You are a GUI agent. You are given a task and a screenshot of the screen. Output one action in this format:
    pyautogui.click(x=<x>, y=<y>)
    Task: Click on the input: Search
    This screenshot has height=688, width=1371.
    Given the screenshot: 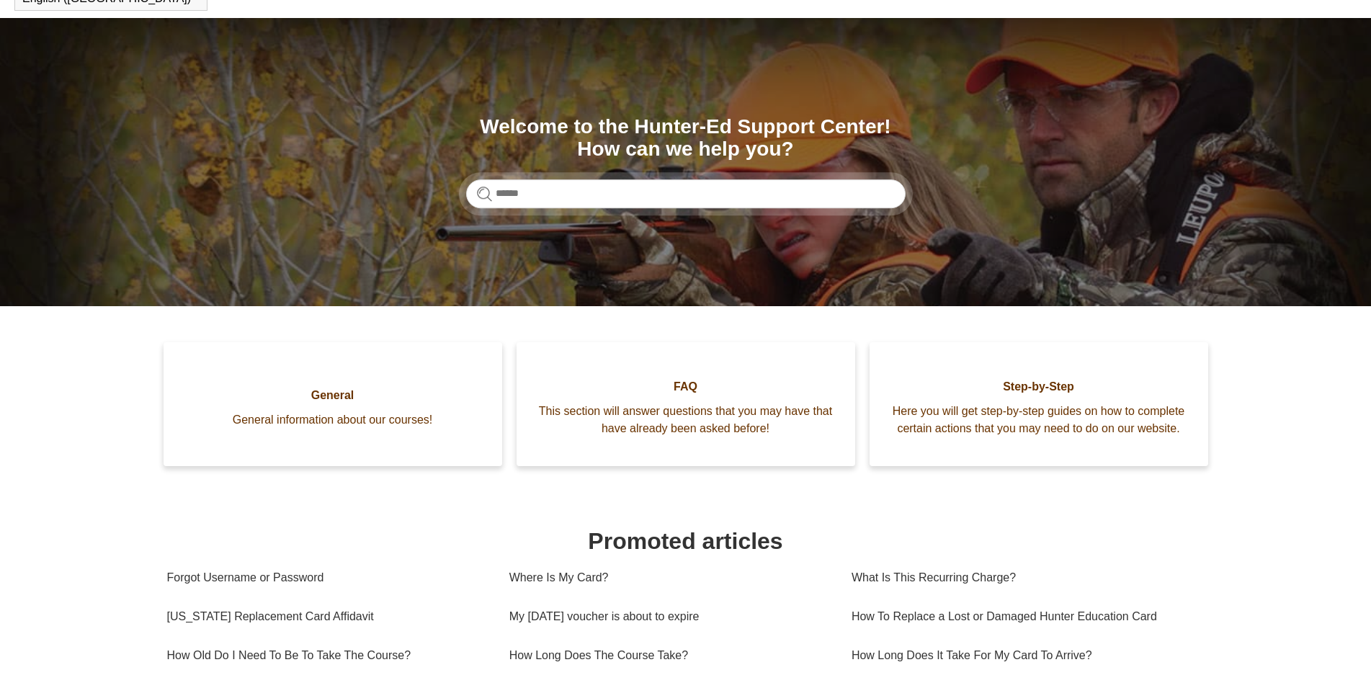 What is the action you would take?
    pyautogui.click(x=686, y=194)
    